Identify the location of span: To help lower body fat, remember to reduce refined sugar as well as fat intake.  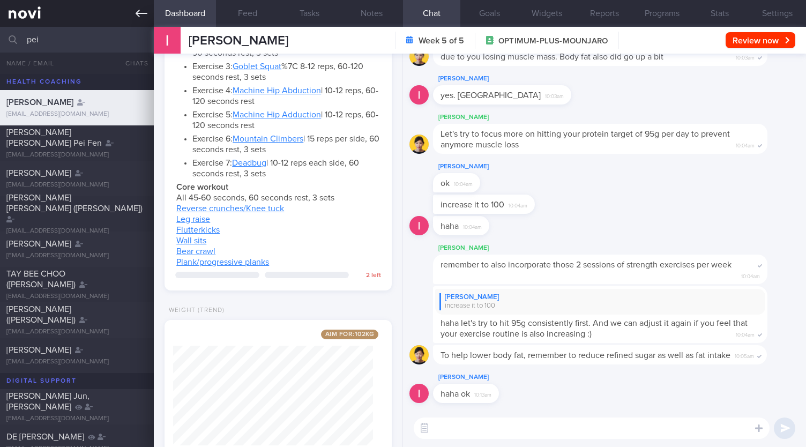
(585, 355).